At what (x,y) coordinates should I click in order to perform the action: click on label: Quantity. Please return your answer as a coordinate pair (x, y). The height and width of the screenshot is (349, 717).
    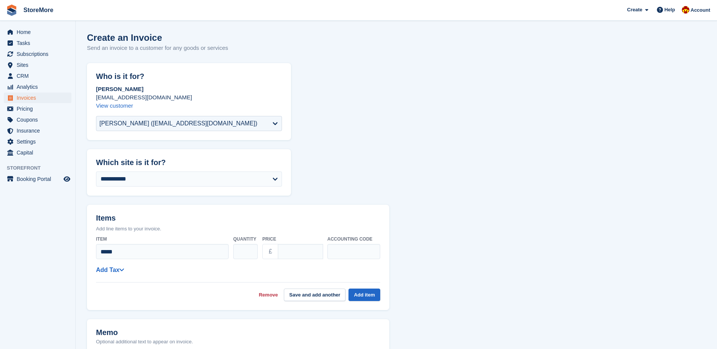
    Looking at the image, I should click on (245, 239).